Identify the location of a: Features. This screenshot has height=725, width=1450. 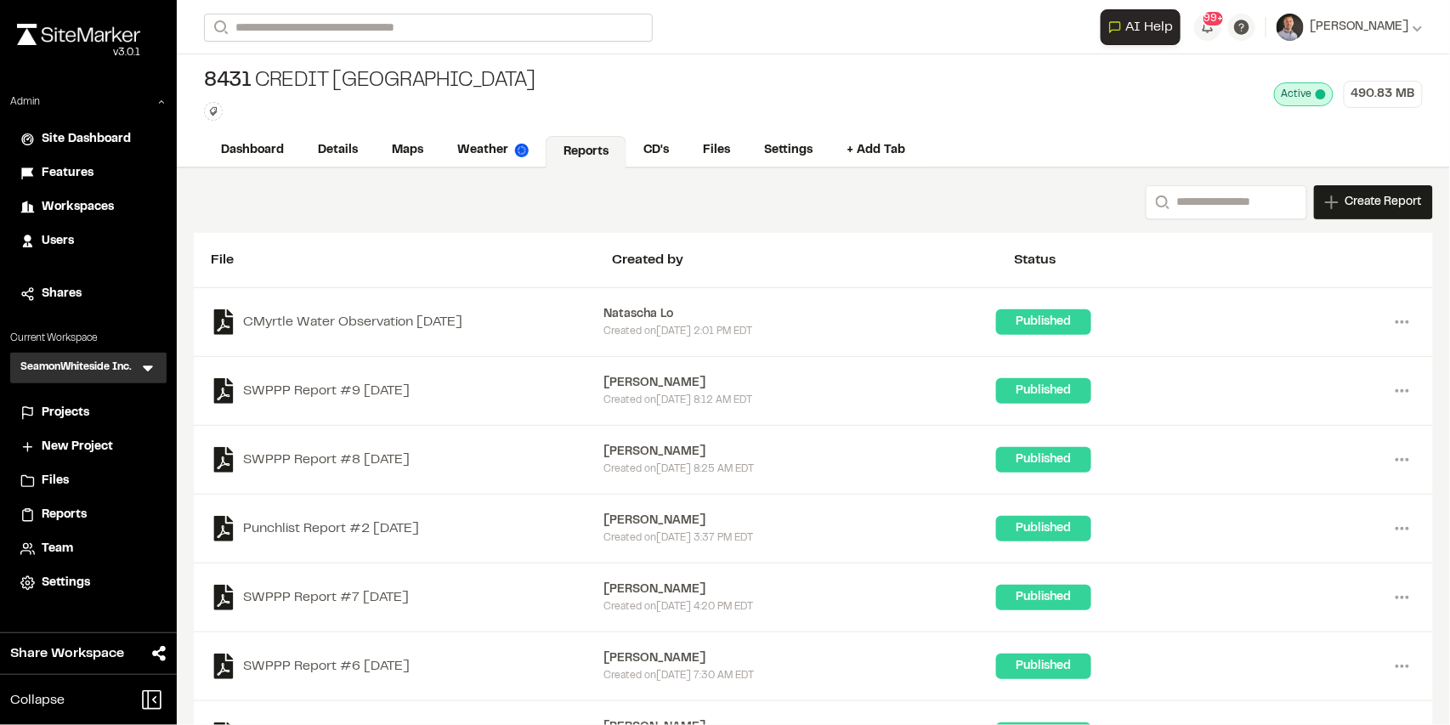
(88, 173).